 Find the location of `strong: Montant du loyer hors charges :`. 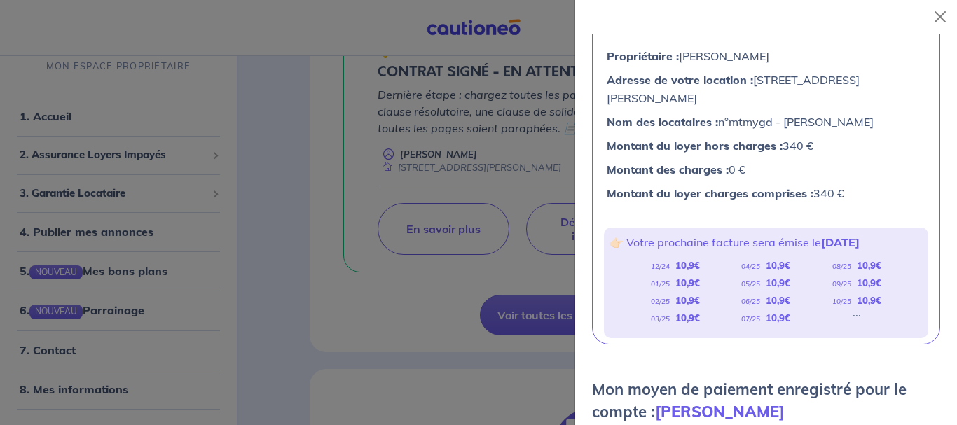

strong: Montant du loyer hors charges : is located at coordinates (694, 146).